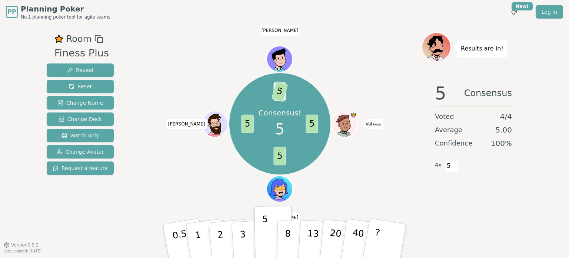 The image size is (569, 258). I want to click on div: Finess Plus, so click(82, 53).